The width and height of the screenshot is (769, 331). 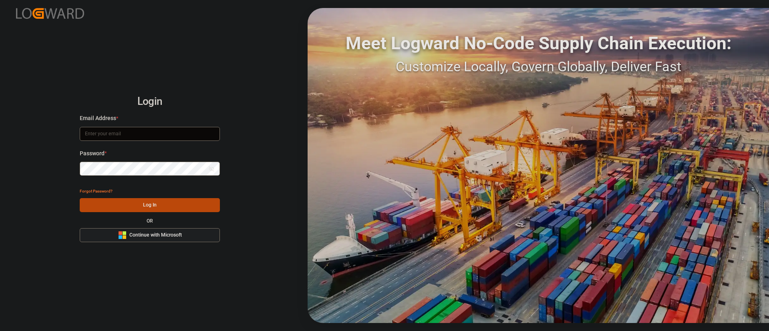 What do you see at coordinates (96, 191) in the screenshot?
I see `button: Forgot Password?` at bounding box center [96, 191].